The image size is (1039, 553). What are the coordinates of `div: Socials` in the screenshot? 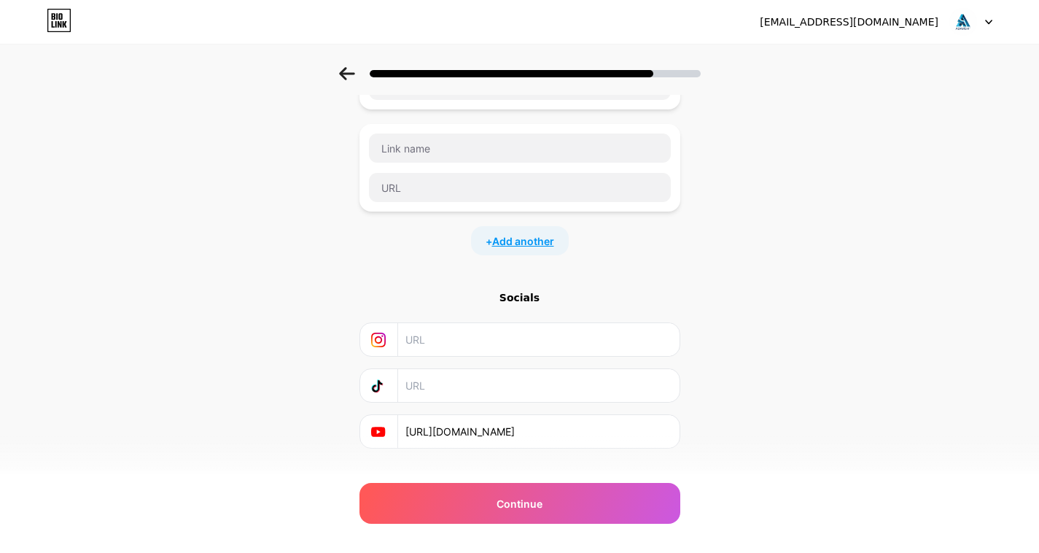 It's located at (520, 297).